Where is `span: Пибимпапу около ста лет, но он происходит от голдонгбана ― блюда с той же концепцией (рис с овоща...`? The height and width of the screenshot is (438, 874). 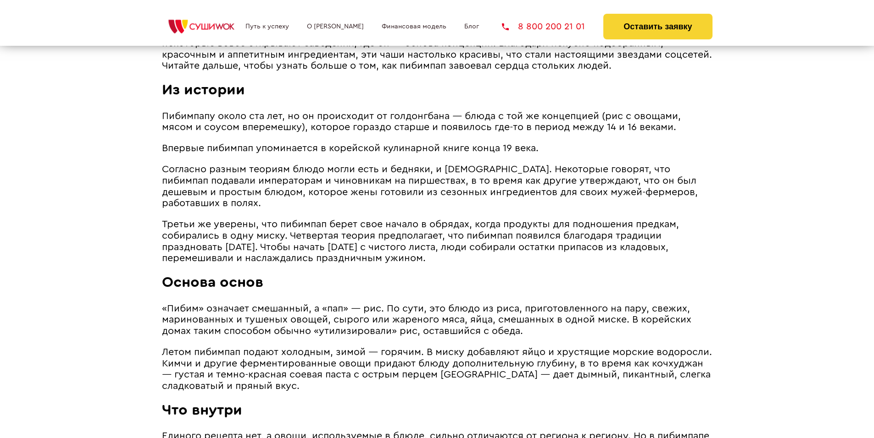
span: Пибимпапу около ста лет, но он происходит от голдонгбана ― блюда с той же концепцией (рис с овоща... is located at coordinates (421, 122).